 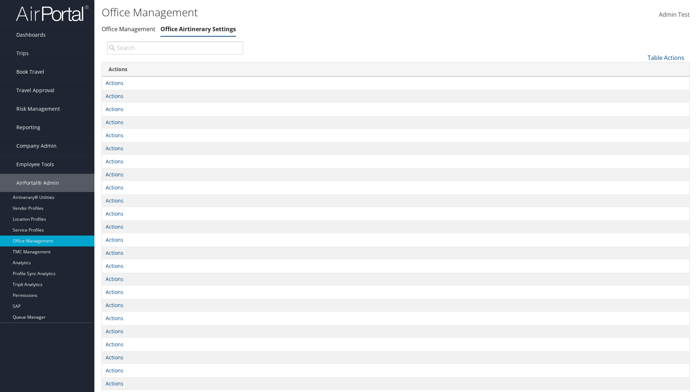 What do you see at coordinates (31, 35) in the screenshot?
I see `span: Dashboards` at bounding box center [31, 35].